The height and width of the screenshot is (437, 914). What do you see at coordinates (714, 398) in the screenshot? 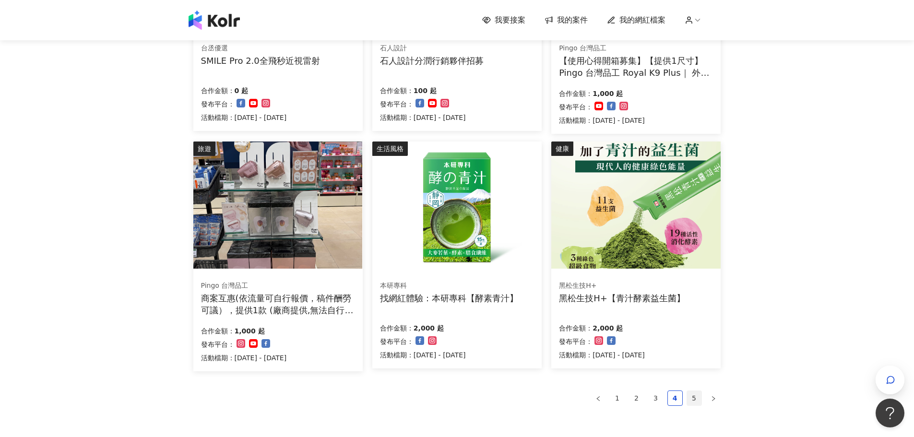
I see `li: Next Page` at bounding box center [714, 398].